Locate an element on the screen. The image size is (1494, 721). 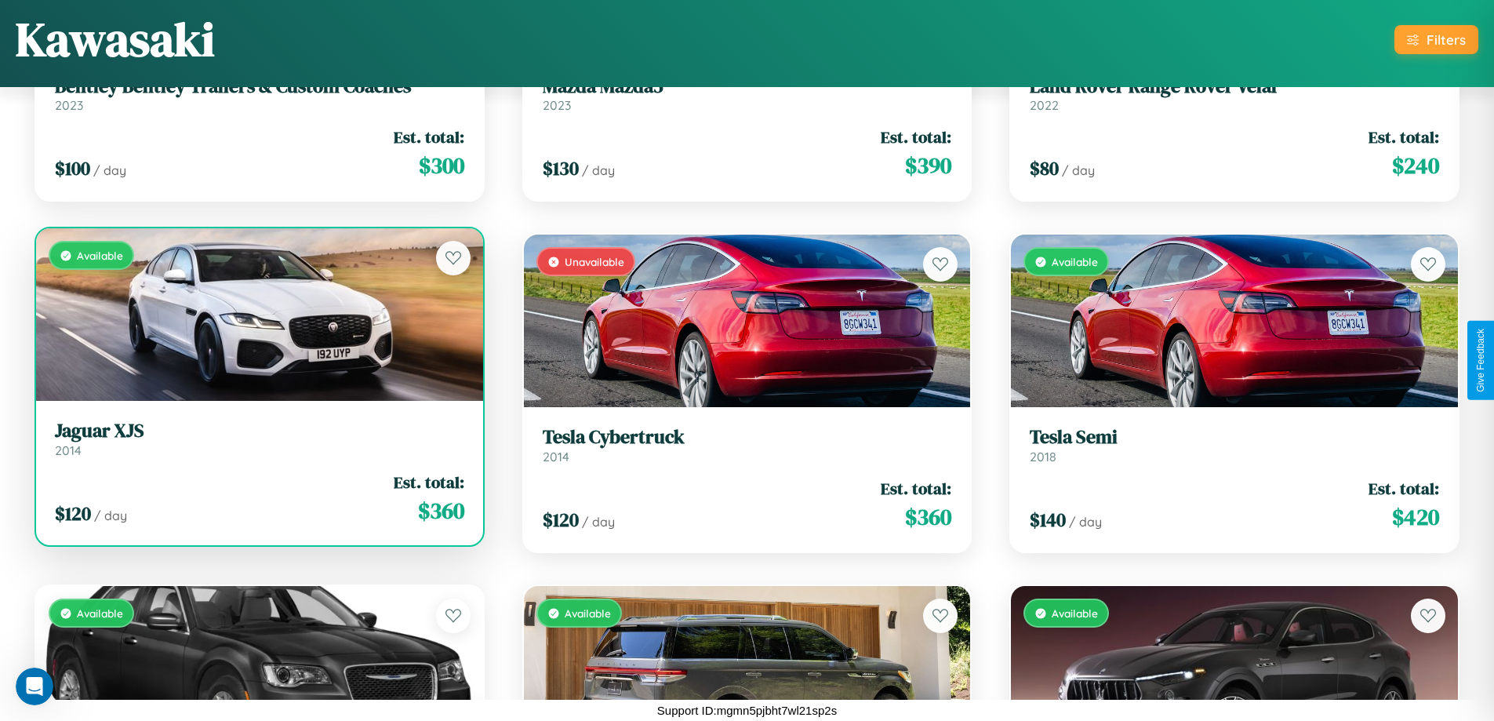
h1: Kawasaki is located at coordinates (115, 39).